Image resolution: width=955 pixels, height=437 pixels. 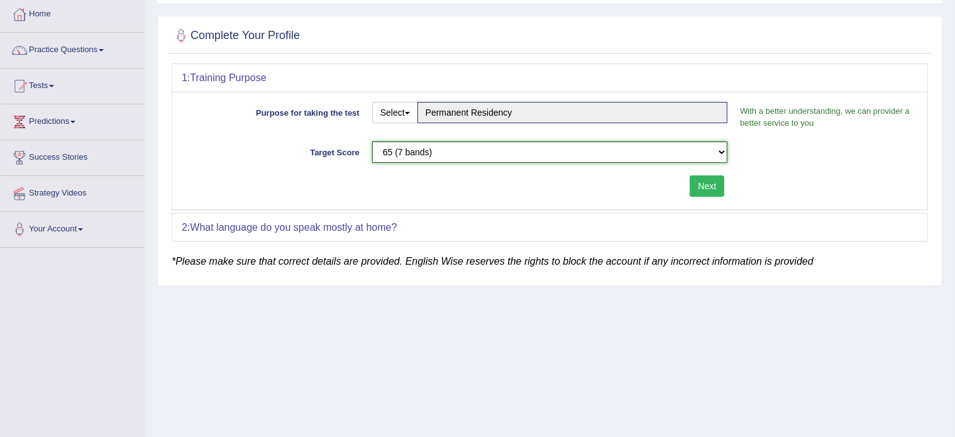 I want to click on input: Please enter the purpose of taking the test, so click(x=573, y=113).